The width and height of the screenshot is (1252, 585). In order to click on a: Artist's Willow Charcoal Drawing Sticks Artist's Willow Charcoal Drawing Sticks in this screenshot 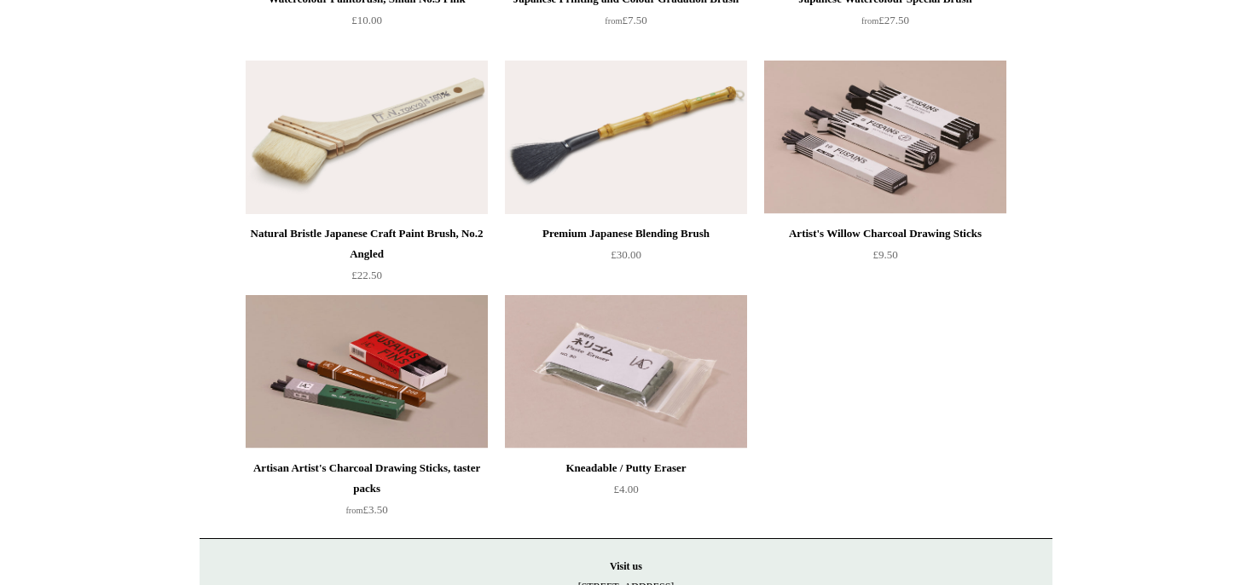, I will do `click(885, 137)`.